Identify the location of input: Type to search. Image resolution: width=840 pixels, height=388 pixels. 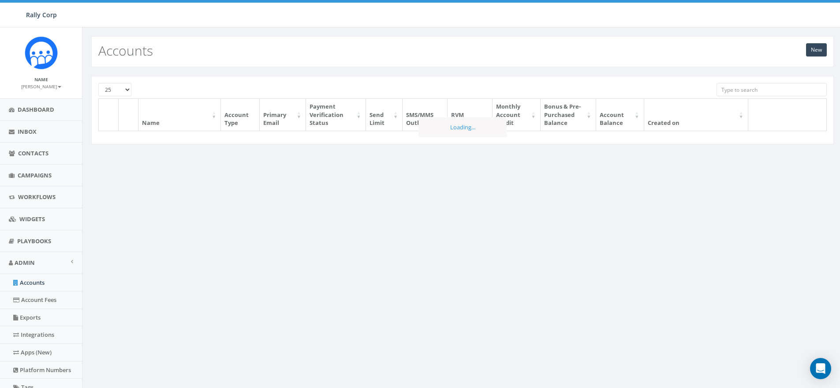
(772, 90).